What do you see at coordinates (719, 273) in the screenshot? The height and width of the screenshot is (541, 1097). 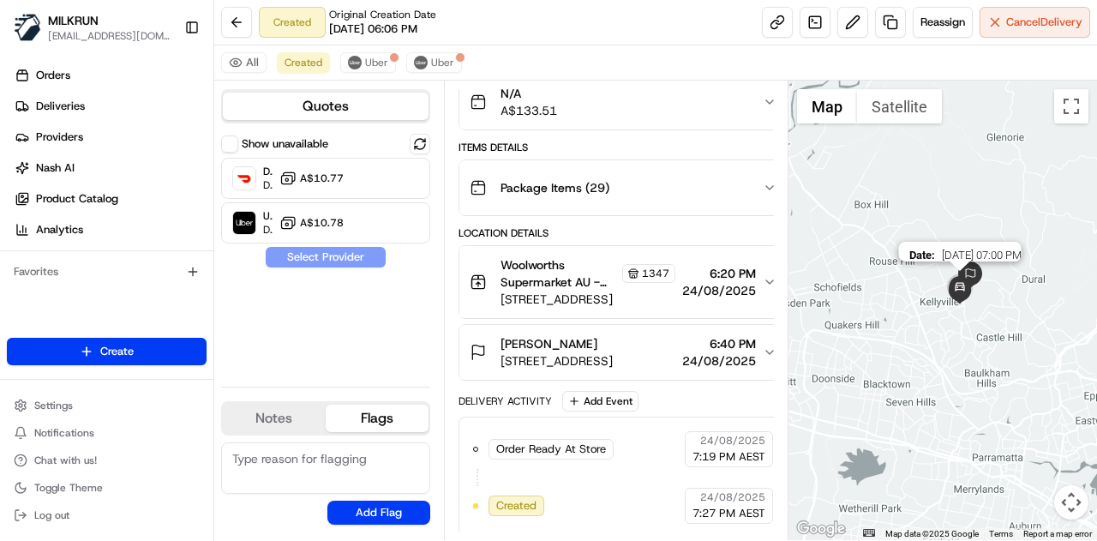 I see `span: 6:20 PM` at bounding box center [719, 273].